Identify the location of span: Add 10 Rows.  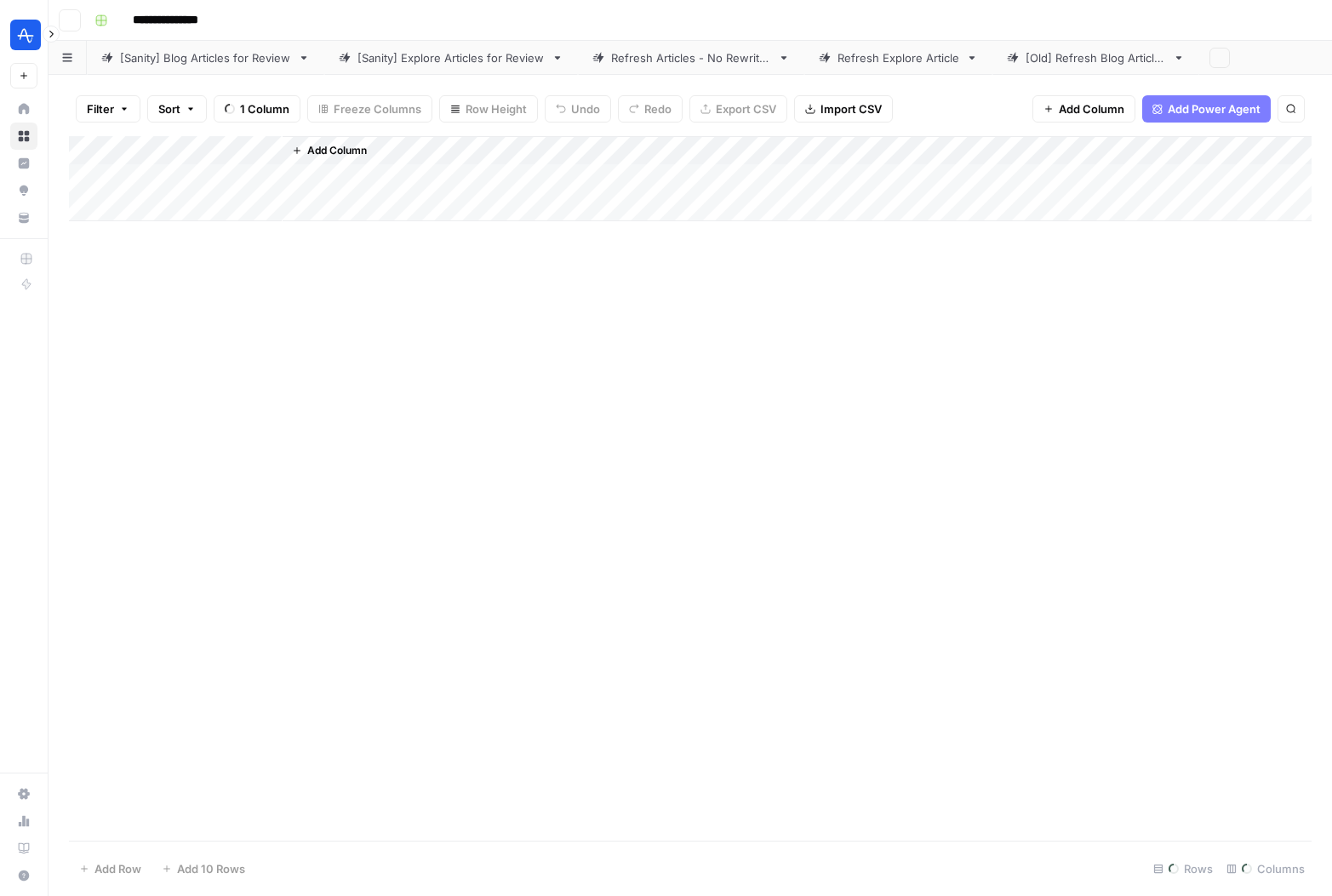
(211, 869).